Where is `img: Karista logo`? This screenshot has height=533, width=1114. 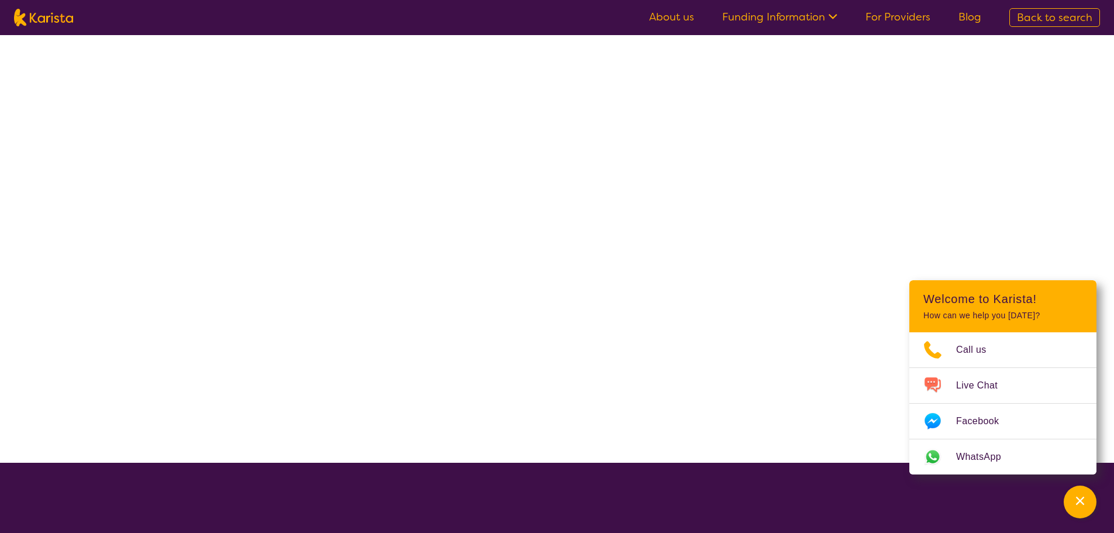 img: Karista logo is located at coordinates (43, 18).